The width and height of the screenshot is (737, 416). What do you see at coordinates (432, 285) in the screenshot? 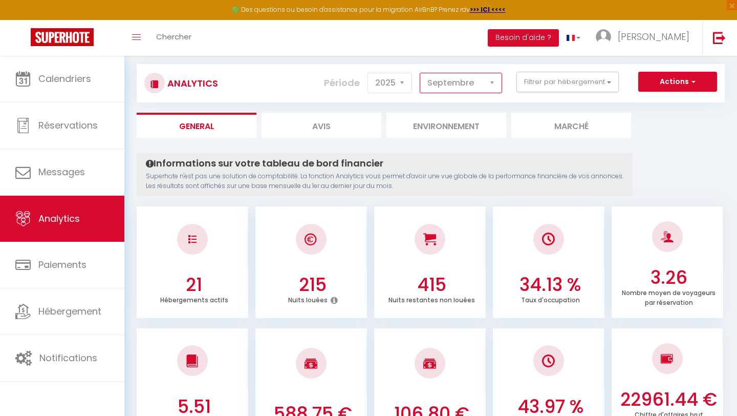
I see `h3: 415` at bounding box center [432, 285].